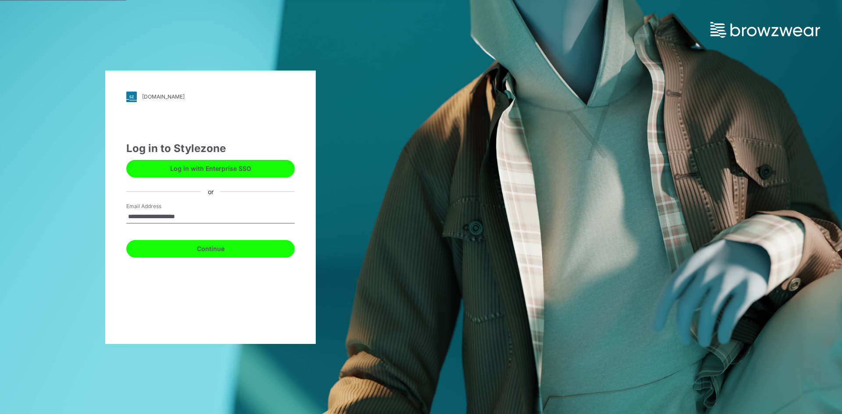 The height and width of the screenshot is (414, 842). I want to click on button: Continue, so click(211, 249).